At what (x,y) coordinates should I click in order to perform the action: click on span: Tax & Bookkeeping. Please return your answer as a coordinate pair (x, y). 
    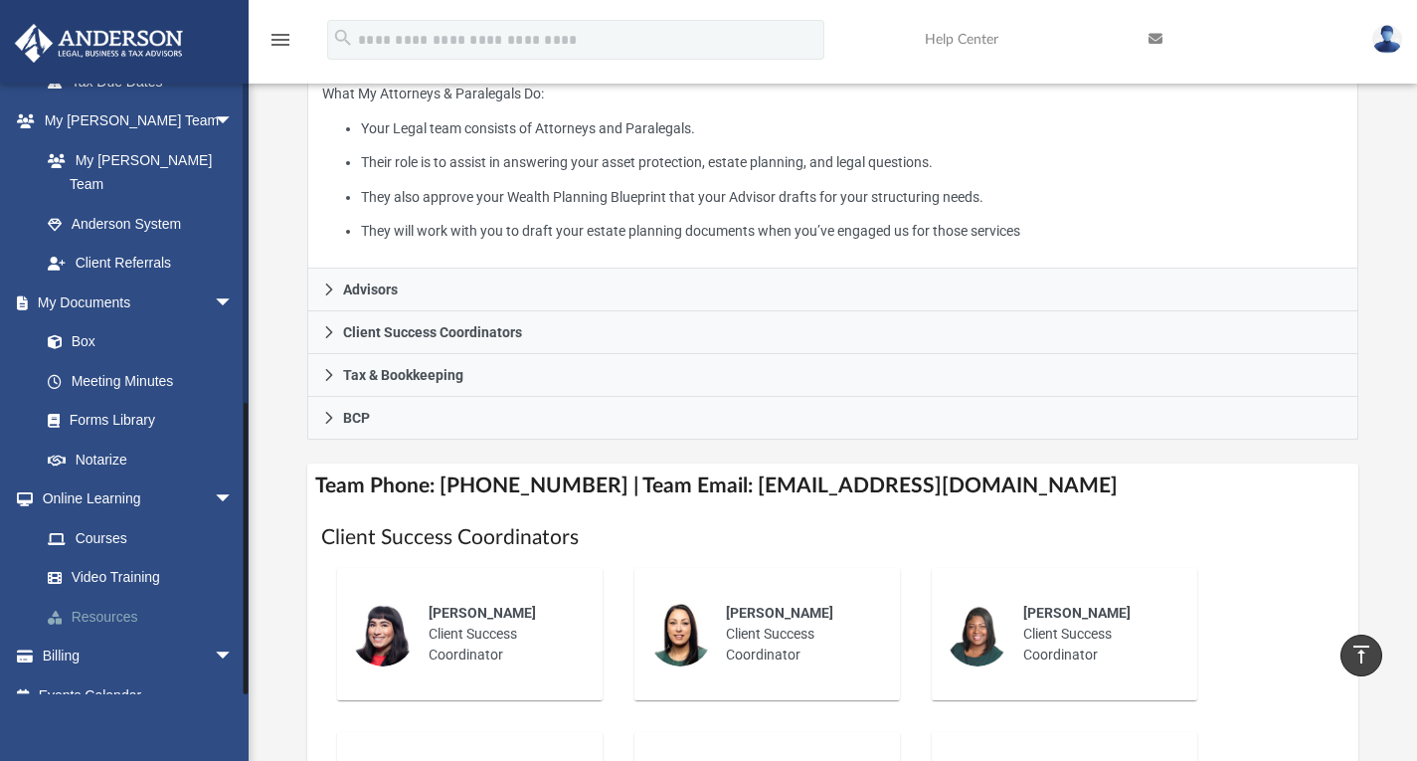
    Looking at the image, I should click on (403, 375).